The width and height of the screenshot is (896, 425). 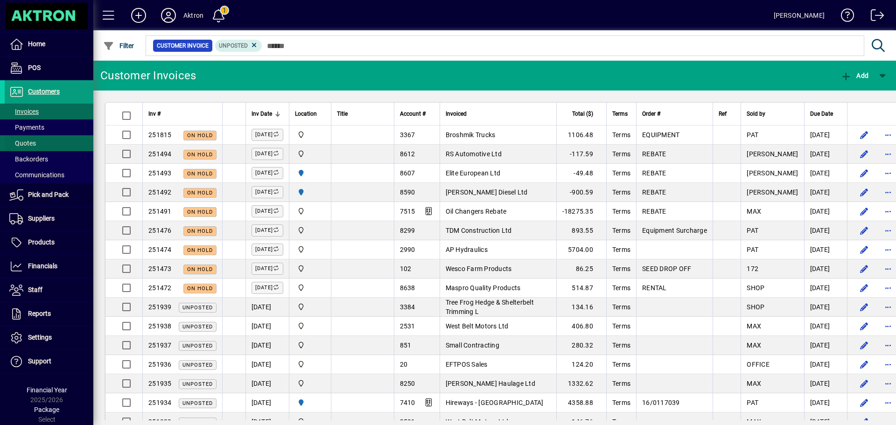 I want to click on span: Support, so click(x=40, y=361).